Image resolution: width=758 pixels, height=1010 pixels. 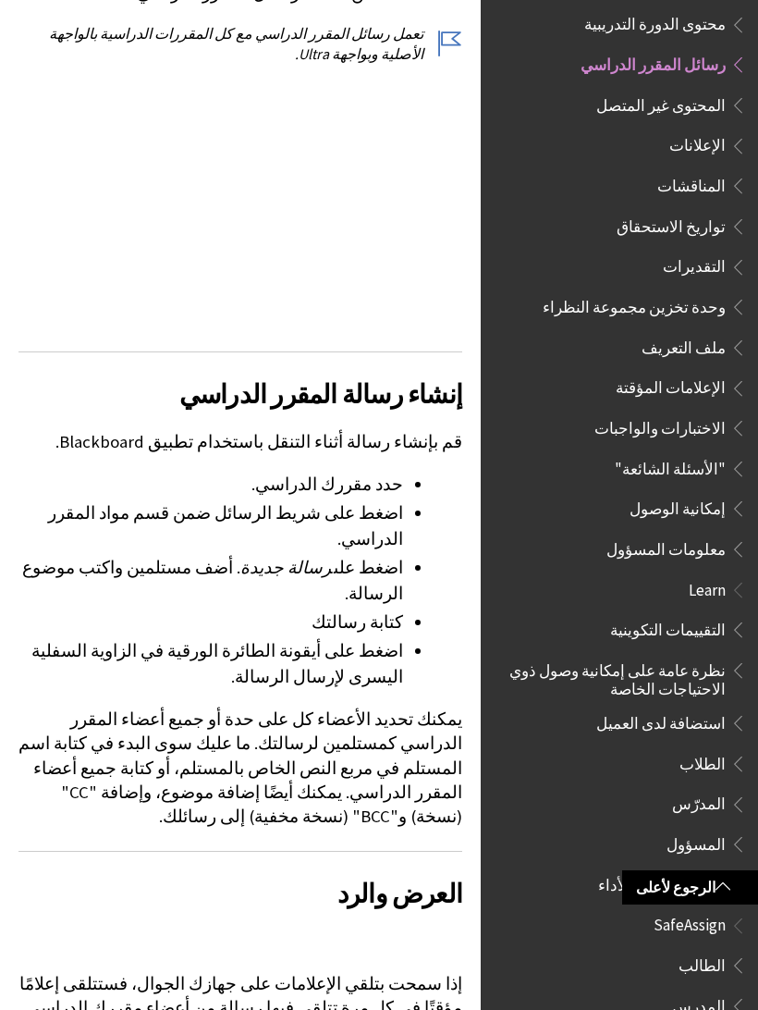 I want to click on span: استضافة لدى العميل, so click(x=661, y=720).